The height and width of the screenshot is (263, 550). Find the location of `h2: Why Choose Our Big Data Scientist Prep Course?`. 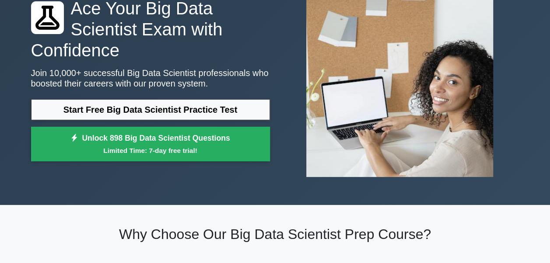

h2: Why Choose Our Big Data Scientist Prep Course? is located at coordinates (275, 235).